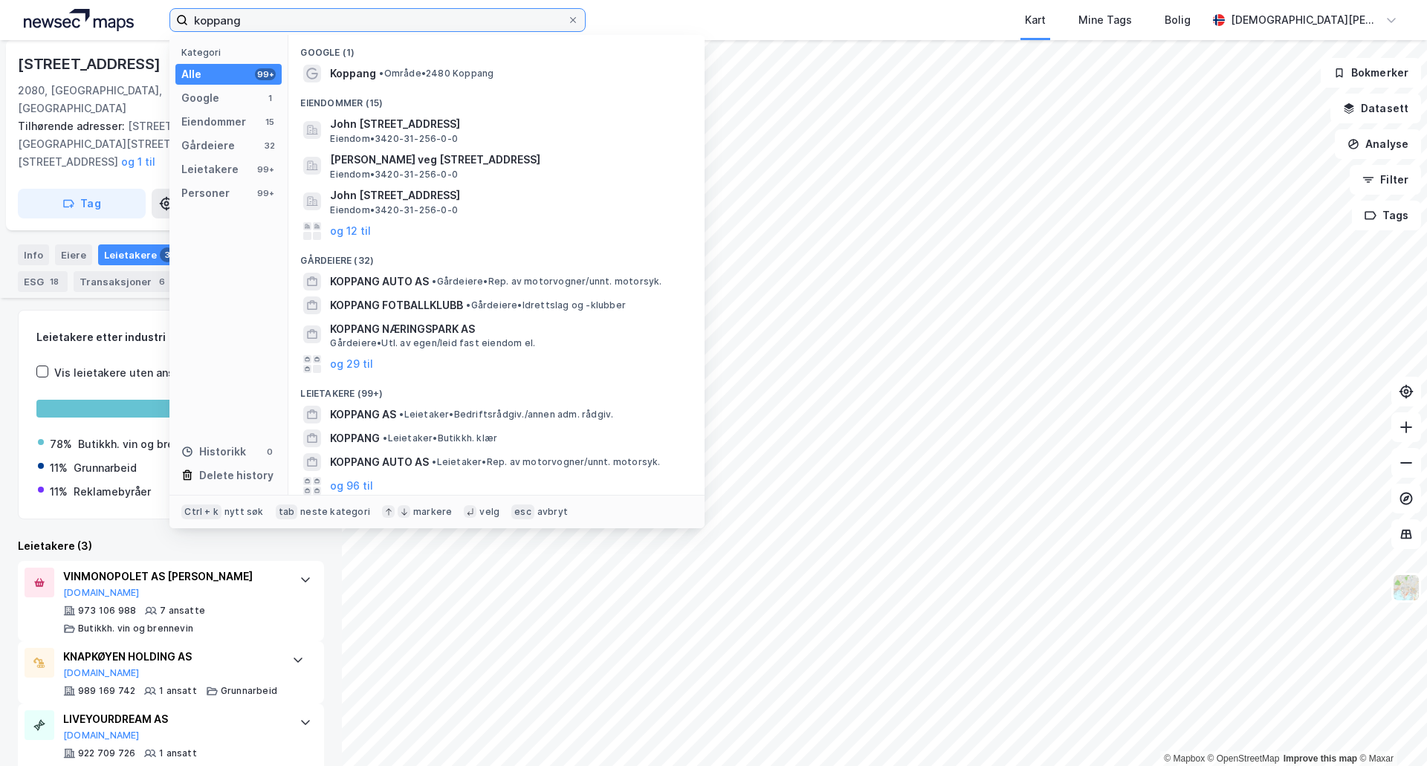 The width and height of the screenshot is (1427, 766). I want to click on a: OpenStreetMap, so click(1244, 759).